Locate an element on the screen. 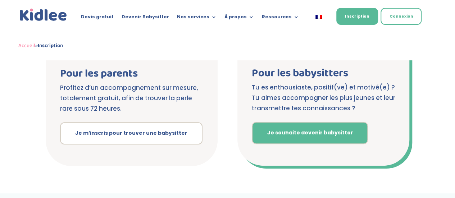 Image resolution: width=455 pixels, height=198 pixels. p: Profitez d’un accompagnement sur mesure, totalement gratuit, afin de trouver la perle rare sous 7... is located at coordinates (132, 98).